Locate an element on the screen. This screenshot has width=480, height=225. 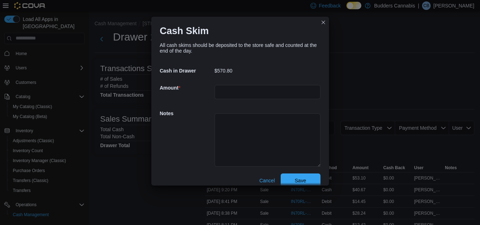
div: All cash skims should be deposited to the store safe and counted at the end of the day. is located at coordinates (240, 48).